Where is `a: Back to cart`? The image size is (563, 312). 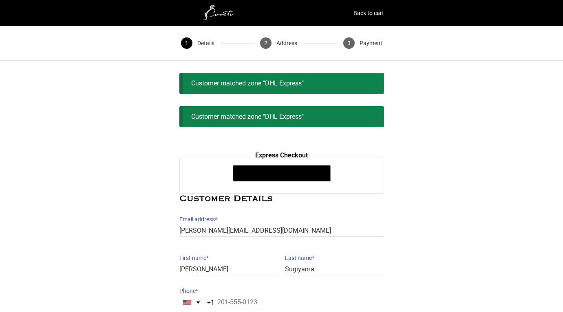
a: Back to cart is located at coordinates (368, 13).